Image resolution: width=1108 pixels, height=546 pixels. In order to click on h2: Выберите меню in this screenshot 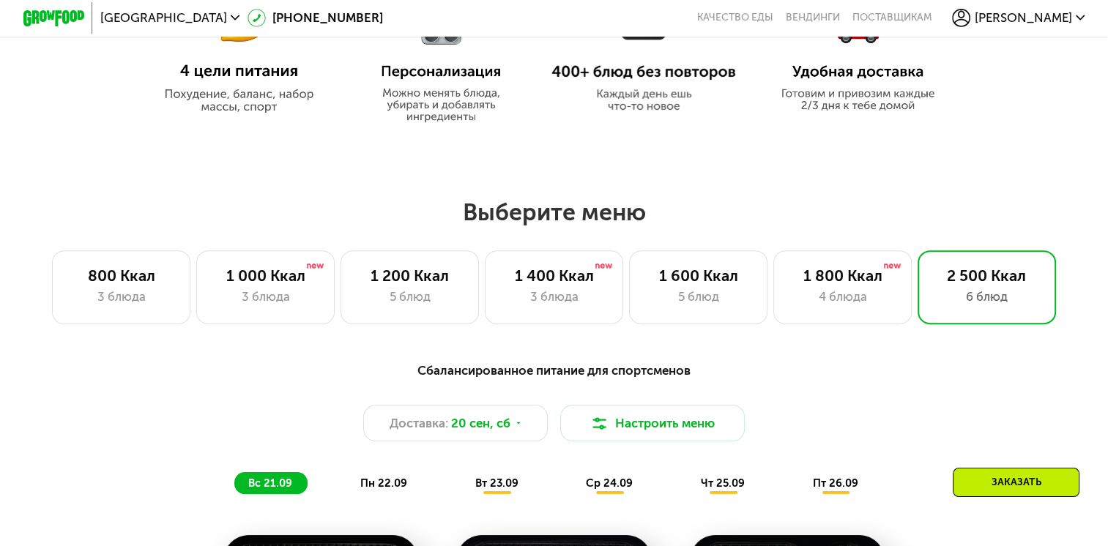, I will do `click(553, 212)`.